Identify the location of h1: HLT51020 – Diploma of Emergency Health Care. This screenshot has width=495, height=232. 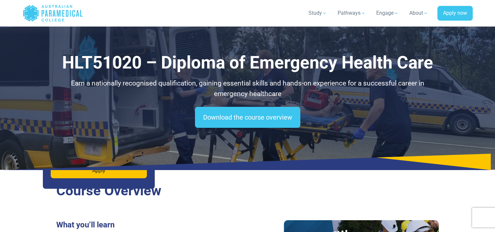
(248, 63).